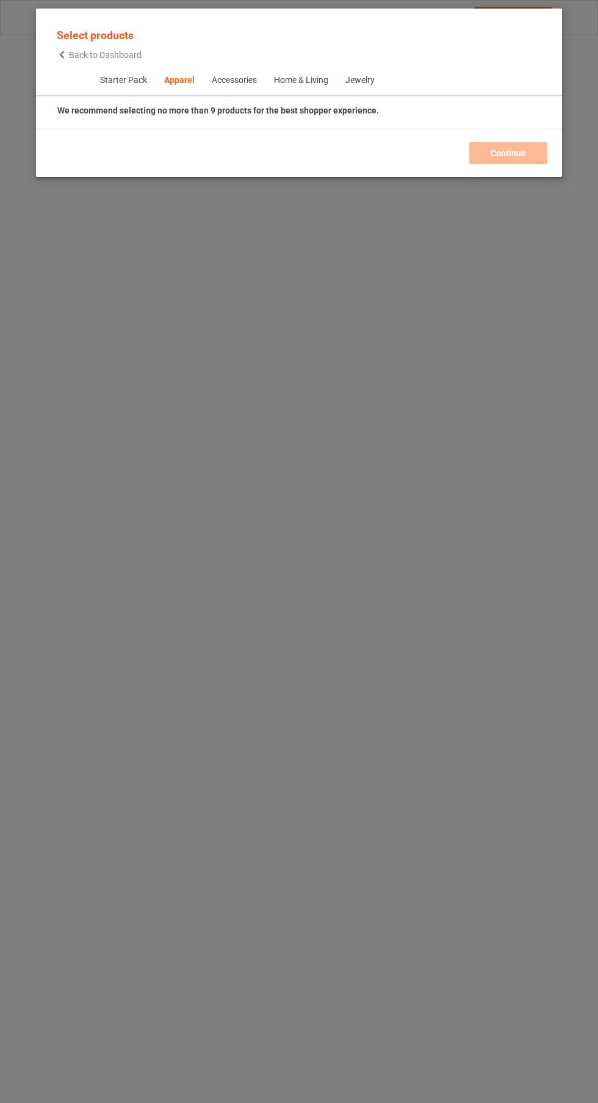  Describe the element at coordinates (95, 35) in the screenshot. I see `span: Select products` at that location.